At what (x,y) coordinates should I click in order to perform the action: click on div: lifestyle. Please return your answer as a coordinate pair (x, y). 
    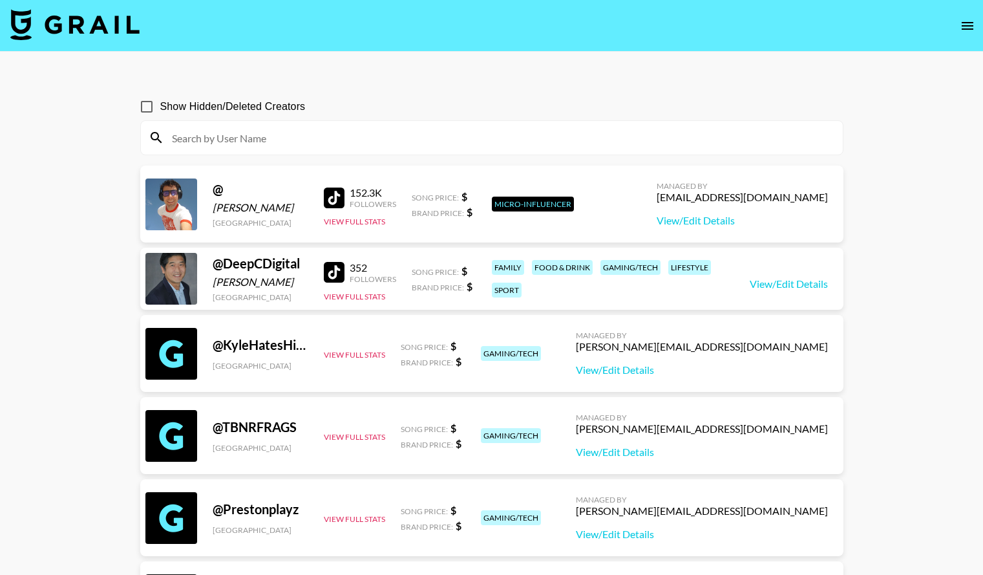
    Looking at the image, I should click on (690, 267).